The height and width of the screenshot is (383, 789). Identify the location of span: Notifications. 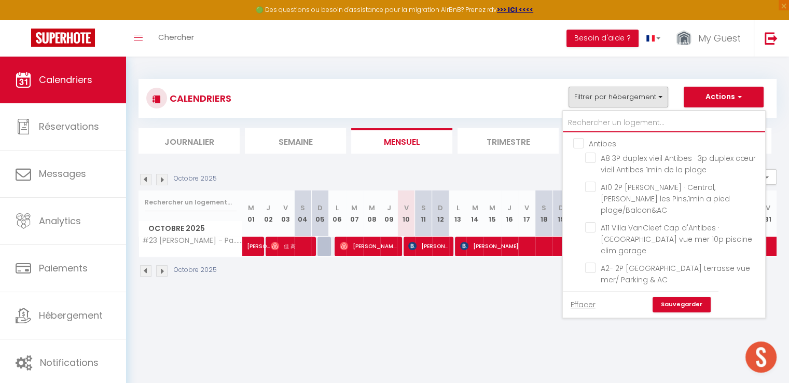
(69, 362).